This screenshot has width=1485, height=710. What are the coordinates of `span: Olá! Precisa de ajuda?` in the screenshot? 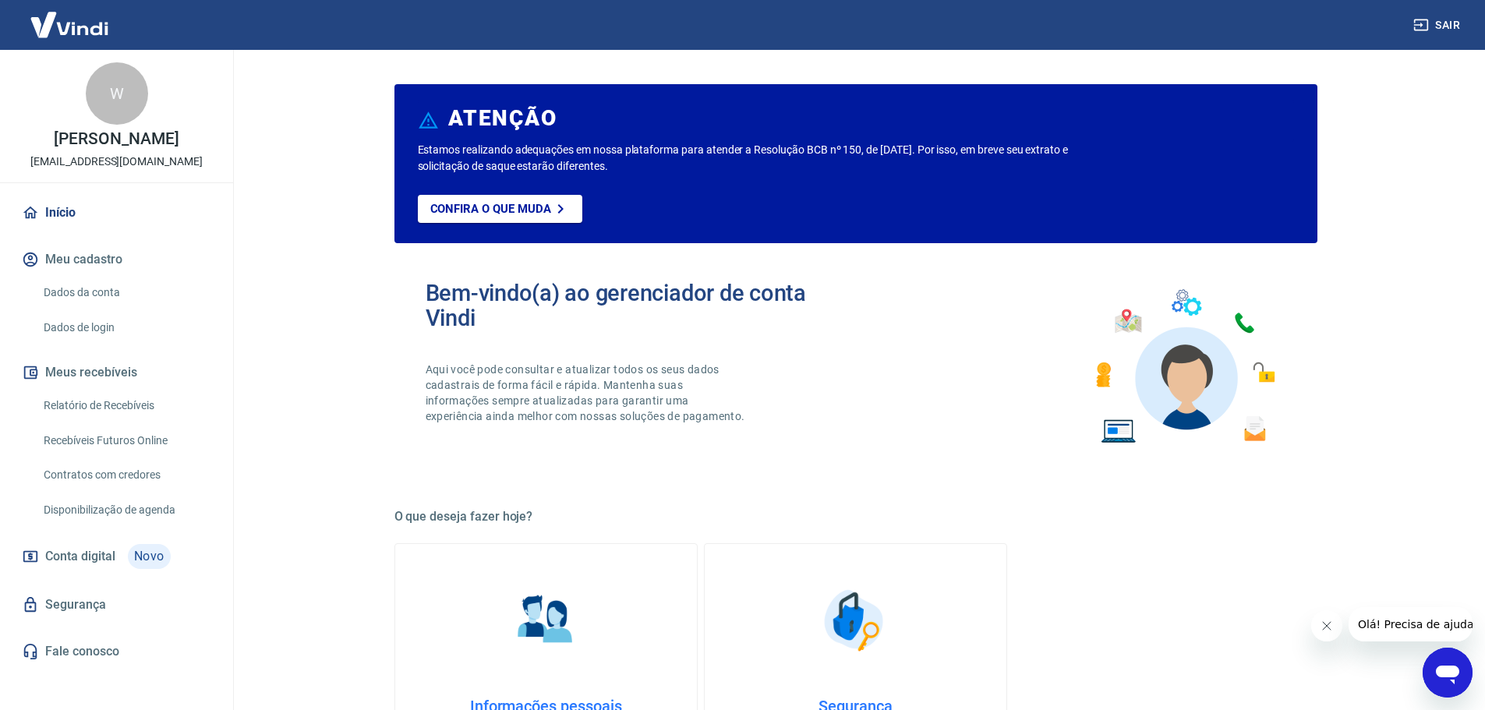 It's located at (70, 17).